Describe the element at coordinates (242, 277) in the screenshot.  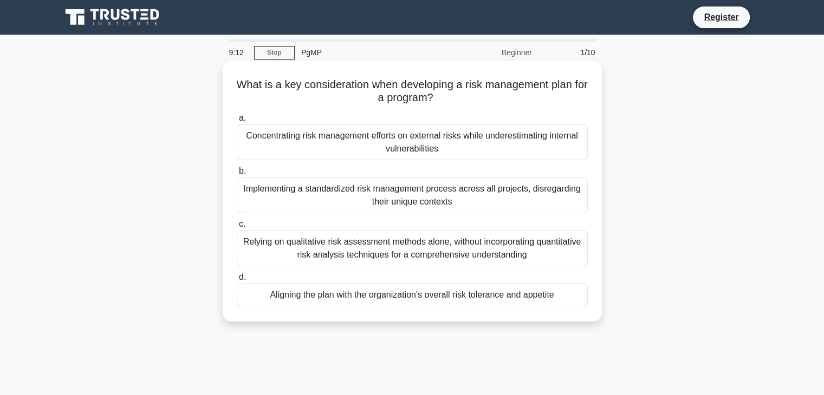
I see `span: d.` at that location.